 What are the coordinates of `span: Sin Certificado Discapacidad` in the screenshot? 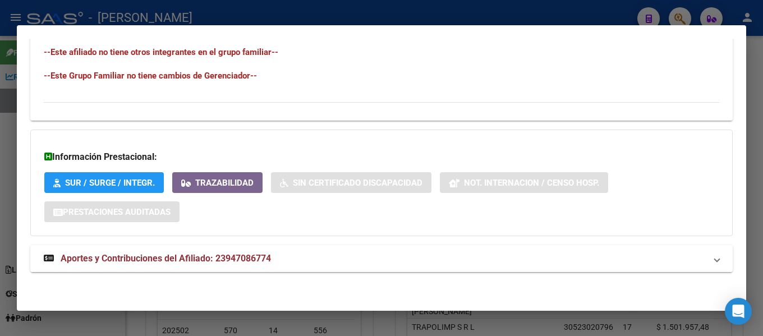 It's located at (358, 183).